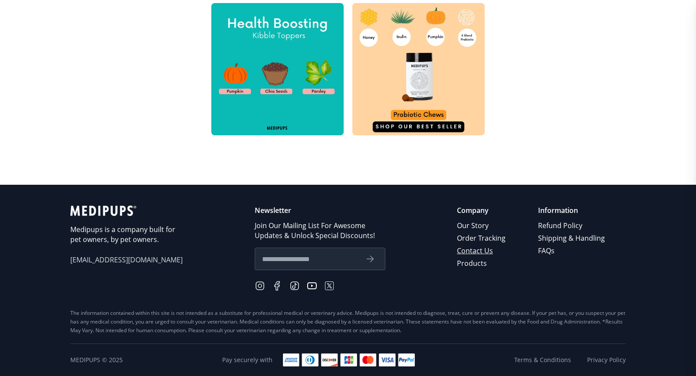  I want to click on span: Pay securely with, so click(247, 360).